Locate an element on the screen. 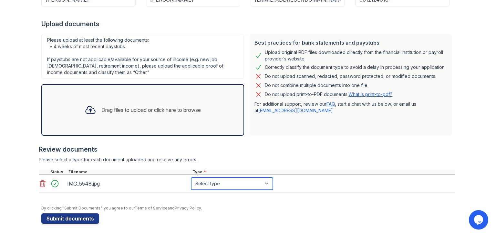 This screenshot has height=236, width=496. div: Review documents is located at coordinates (247, 149).